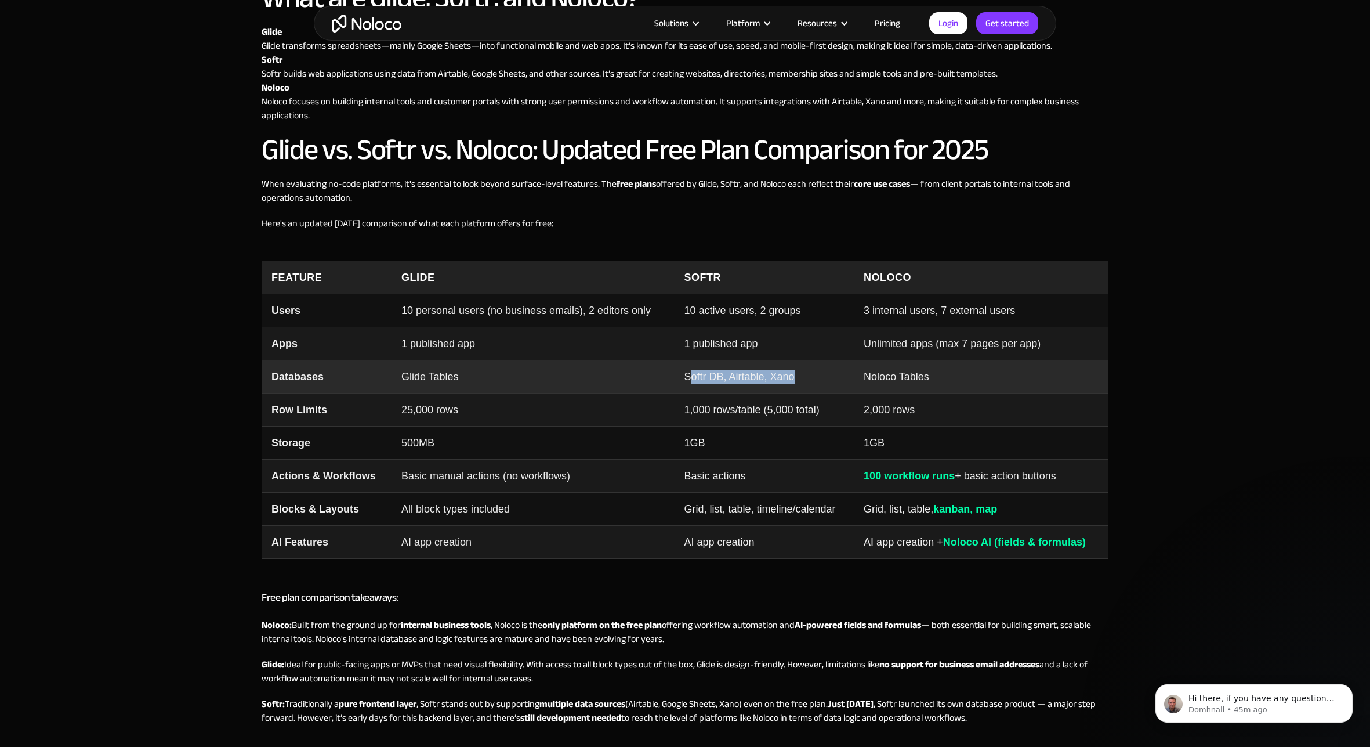 The image size is (1370, 747). What do you see at coordinates (636, 184) in the screenshot?
I see `strong: free plans` at bounding box center [636, 184].